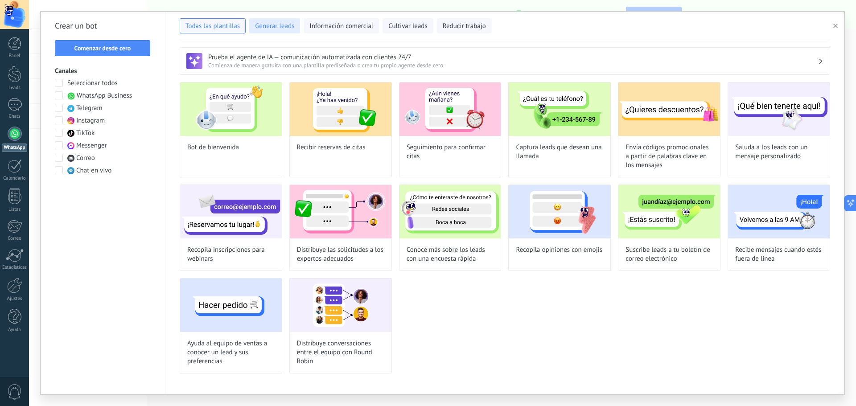 The image size is (856, 406). I want to click on button: Todas las plantillas, so click(213, 26).